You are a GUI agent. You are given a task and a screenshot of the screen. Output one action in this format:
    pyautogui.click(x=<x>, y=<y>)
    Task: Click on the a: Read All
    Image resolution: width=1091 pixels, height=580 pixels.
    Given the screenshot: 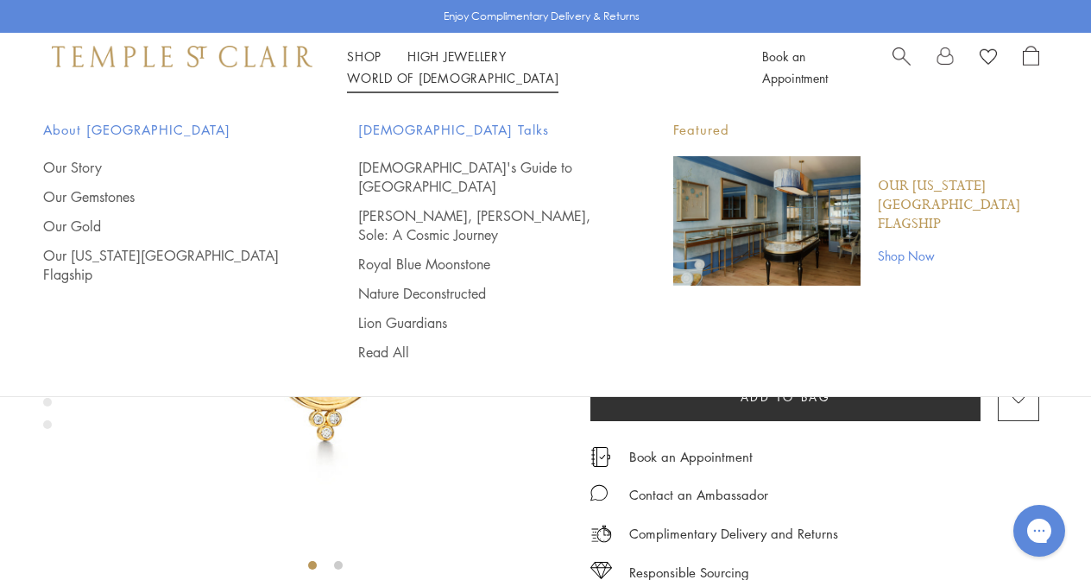 What is the action you would take?
    pyautogui.click(x=481, y=352)
    